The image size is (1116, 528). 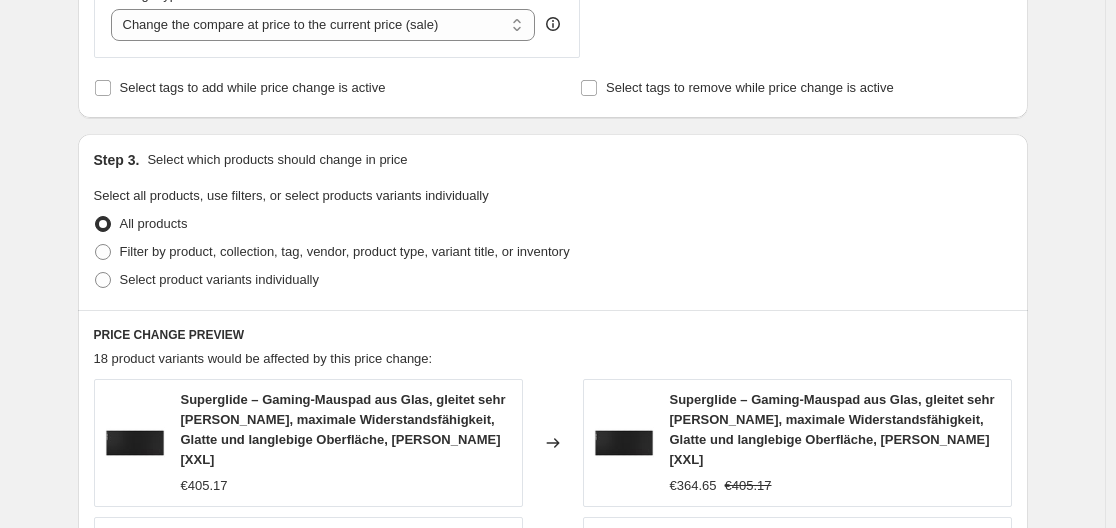 I want to click on span: Select tags to add while price change is active, so click(x=253, y=87).